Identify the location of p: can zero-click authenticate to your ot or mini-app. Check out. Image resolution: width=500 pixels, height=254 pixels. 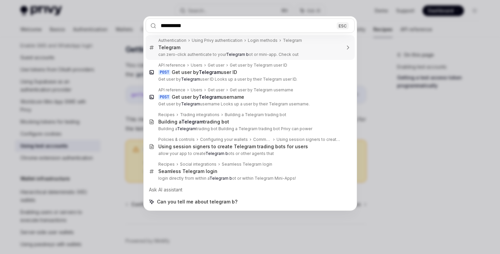
(250, 54).